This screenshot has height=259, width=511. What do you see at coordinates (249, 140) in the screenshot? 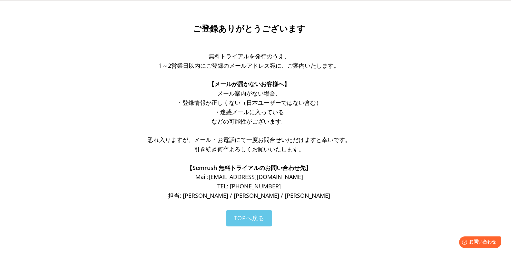
I see `span: 恐れ入りますが、メール・お電話にて一度お問合せいただけますと幸いです。` at bounding box center [249, 140].